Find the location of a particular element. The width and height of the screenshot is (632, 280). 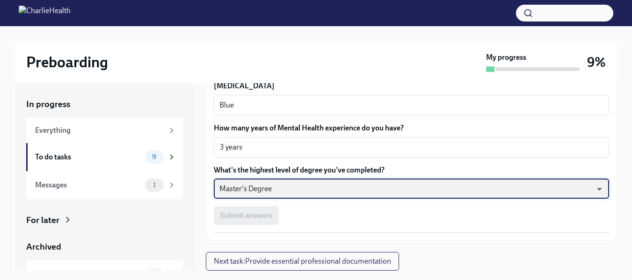

div: To do tasks is located at coordinates (88, 157).